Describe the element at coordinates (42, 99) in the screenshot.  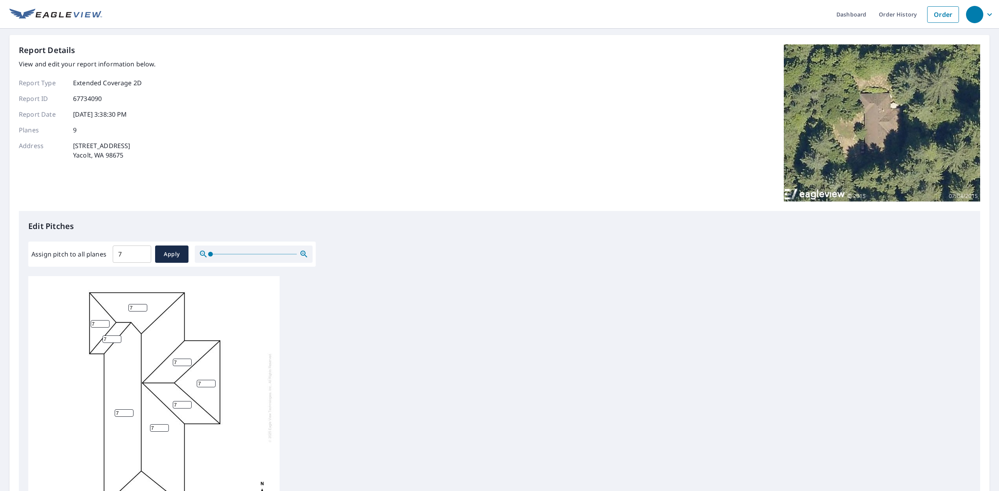
I see `p: Report ID` at that location.